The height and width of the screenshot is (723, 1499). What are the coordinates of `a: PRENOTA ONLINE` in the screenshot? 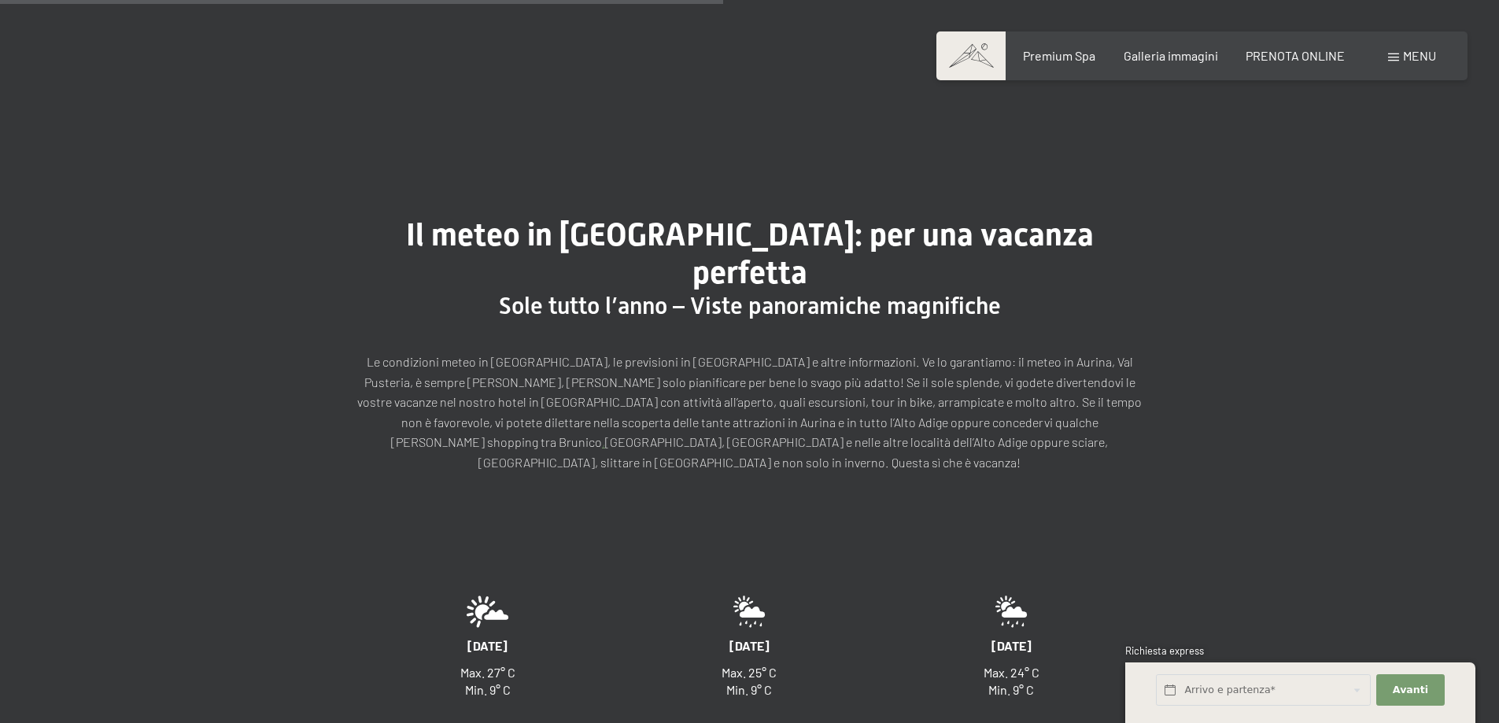 It's located at (1295, 55).